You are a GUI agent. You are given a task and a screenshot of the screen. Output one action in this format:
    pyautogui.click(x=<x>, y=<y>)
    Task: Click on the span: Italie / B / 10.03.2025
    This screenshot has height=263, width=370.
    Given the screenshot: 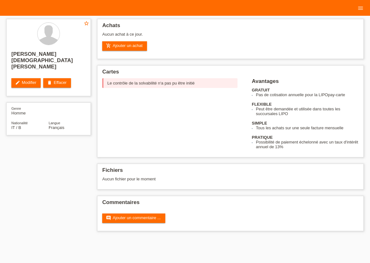 What is the action you would take?
    pyautogui.click(x=16, y=127)
    